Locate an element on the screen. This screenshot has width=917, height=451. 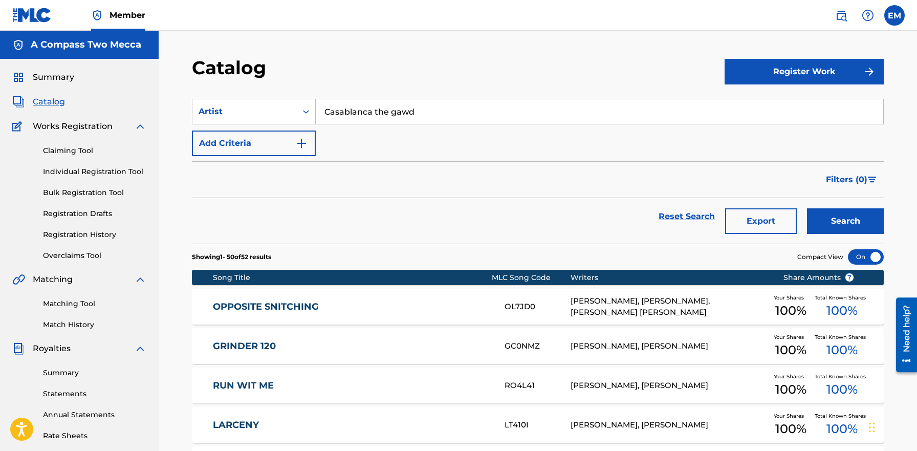
img: Royalties is located at coordinates (18, 349).